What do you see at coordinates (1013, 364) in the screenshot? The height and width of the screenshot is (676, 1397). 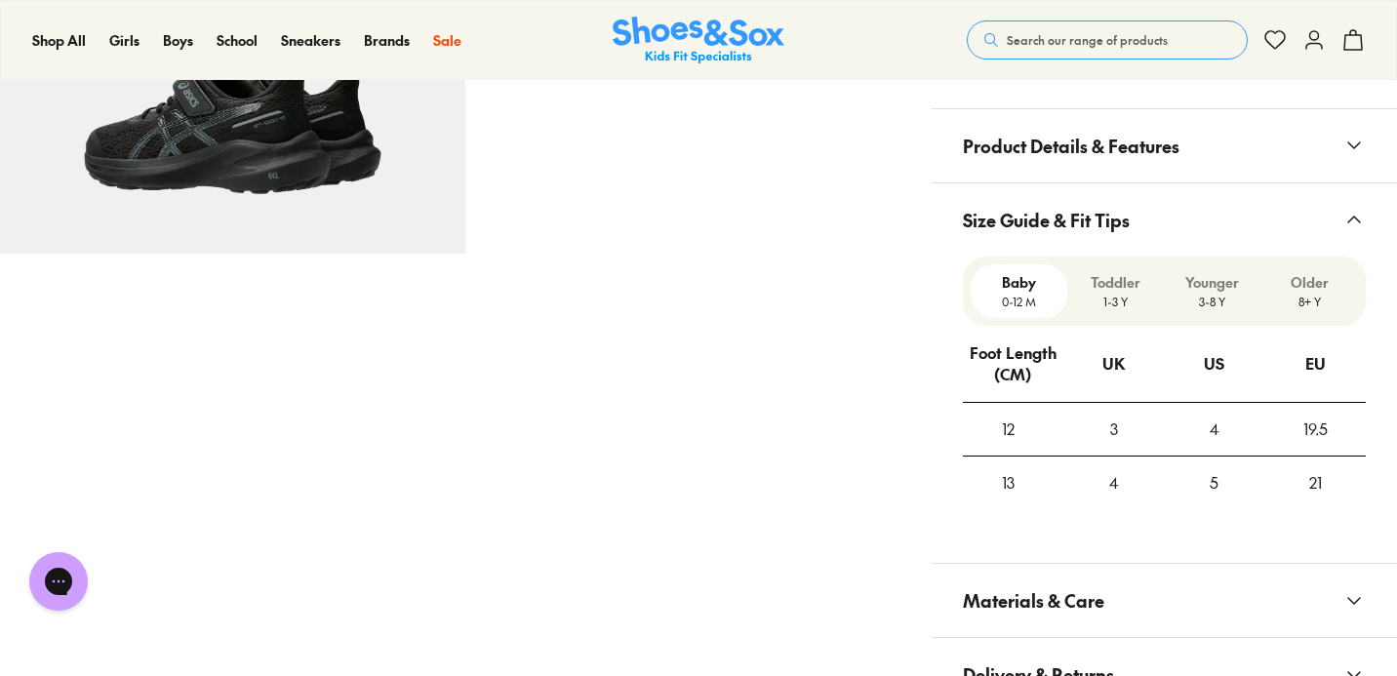 I see `div: Foot Length (CM)` at bounding box center [1013, 364].